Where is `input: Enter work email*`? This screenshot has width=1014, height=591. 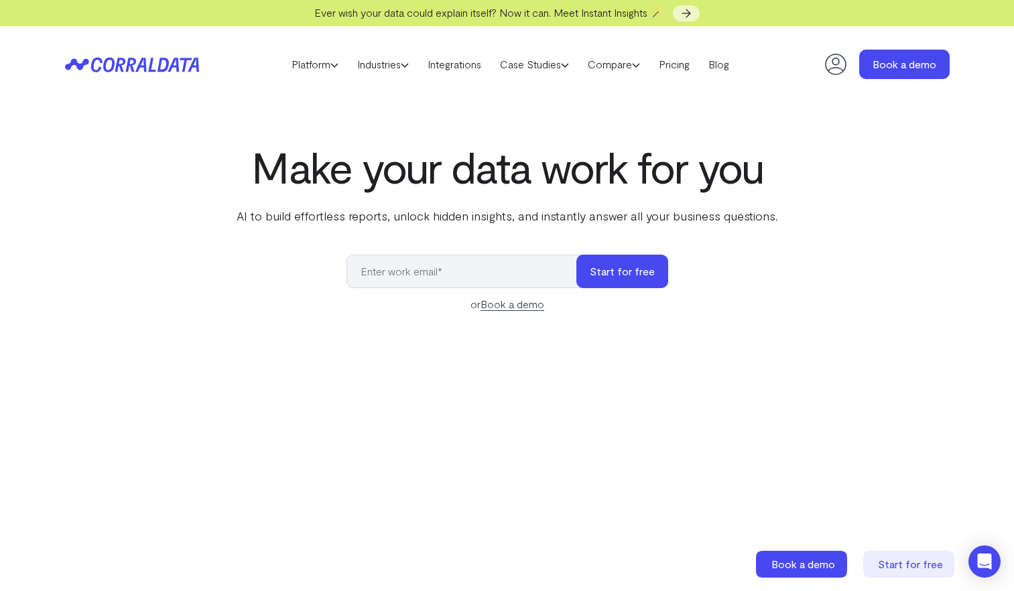 input: Enter work email* is located at coordinates (468, 271).